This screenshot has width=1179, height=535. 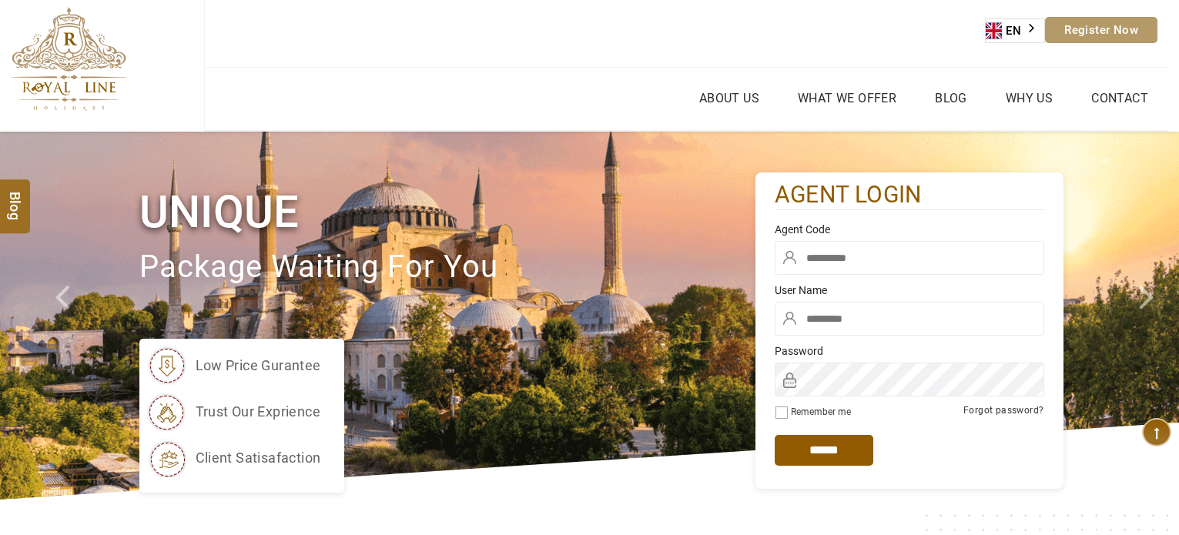 I want to click on a: Contact, so click(x=1119, y=98).